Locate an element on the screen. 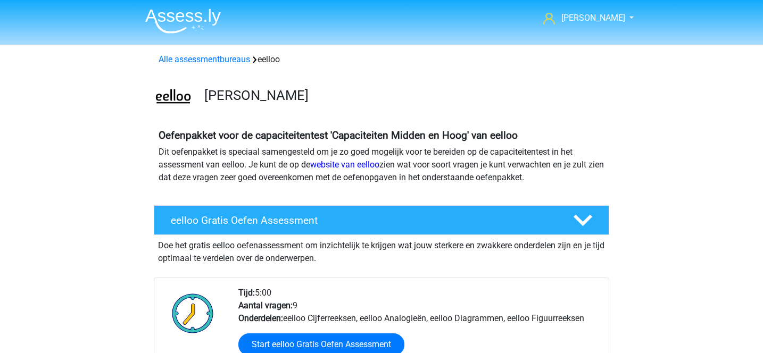 The image size is (763, 353). img: Assessly is located at coordinates (183, 21).